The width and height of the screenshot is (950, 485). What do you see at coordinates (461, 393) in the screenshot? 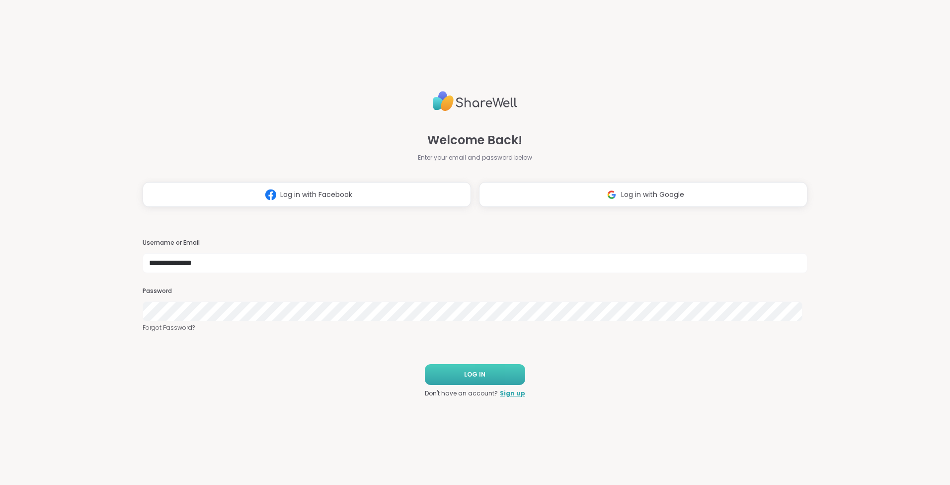
I see `span: Don't have an account?` at bounding box center [461, 393].